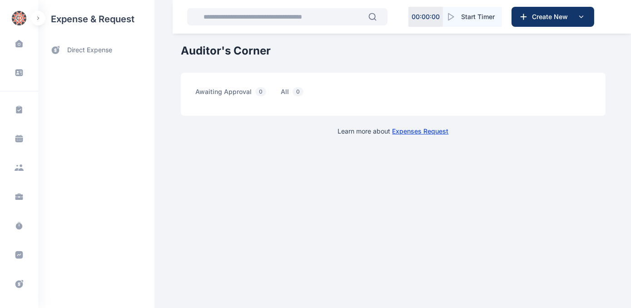 The height and width of the screenshot is (308, 631). I want to click on a: Expenses Request, so click(421, 131).